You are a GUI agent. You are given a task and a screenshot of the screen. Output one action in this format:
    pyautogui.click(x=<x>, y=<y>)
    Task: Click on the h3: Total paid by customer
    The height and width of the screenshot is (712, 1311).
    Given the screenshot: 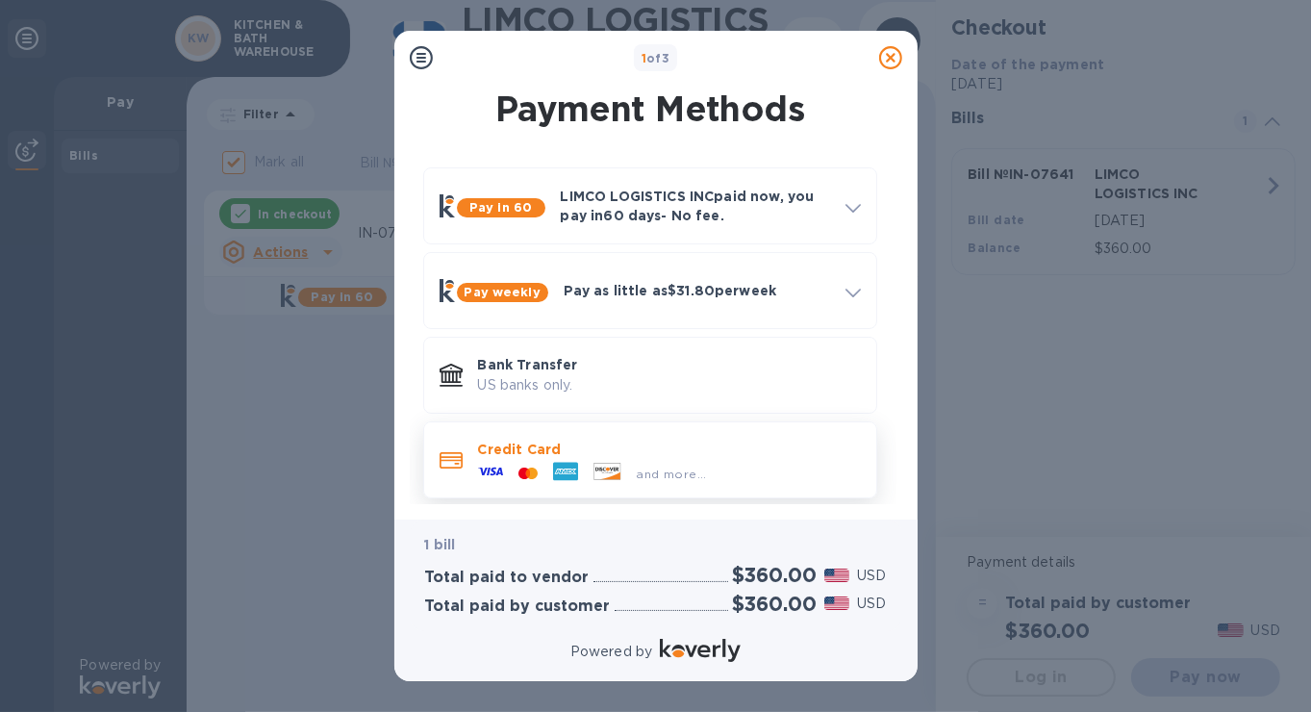 What is the action you would take?
    pyautogui.click(x=517, y=606)
    